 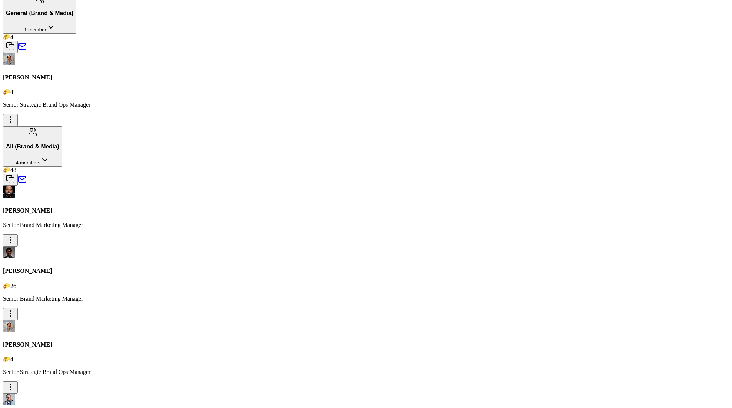 What do you see at coordinates (40, 13) in the screenshot?
I see `h3: General (Brand & Media)` at bounding box center [40, 13].